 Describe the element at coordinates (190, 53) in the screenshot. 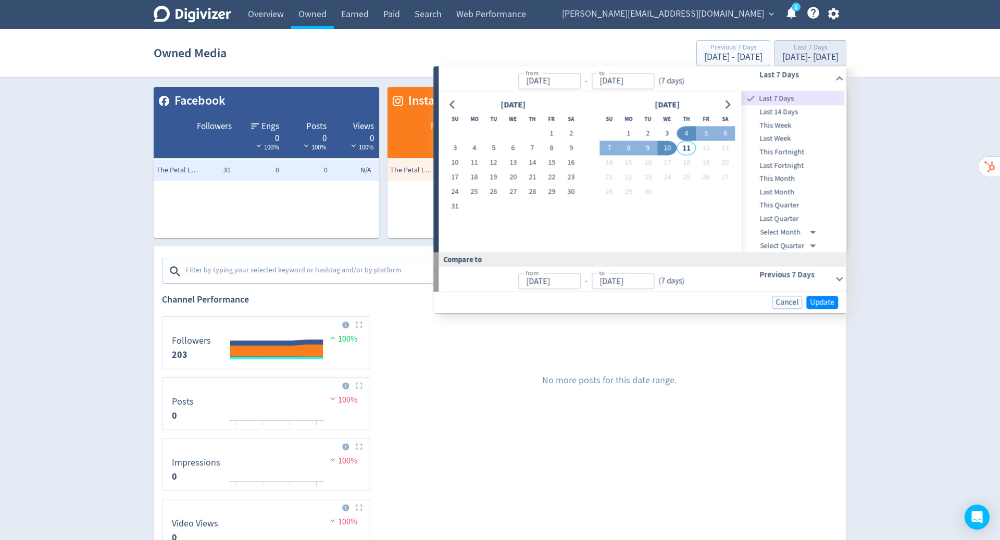

I see `h1: Owned Media` at that location.